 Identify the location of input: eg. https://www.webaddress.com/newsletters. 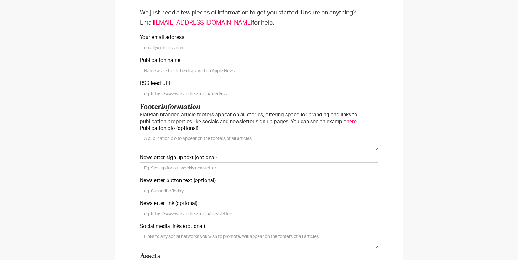
(259, 214).